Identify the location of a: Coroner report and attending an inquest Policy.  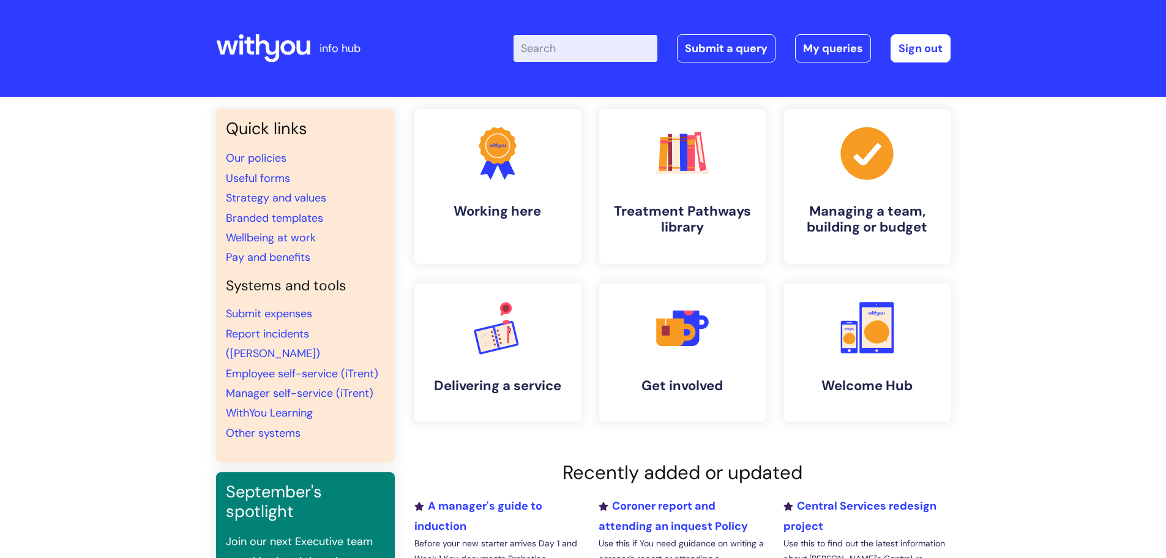
(673, 515).